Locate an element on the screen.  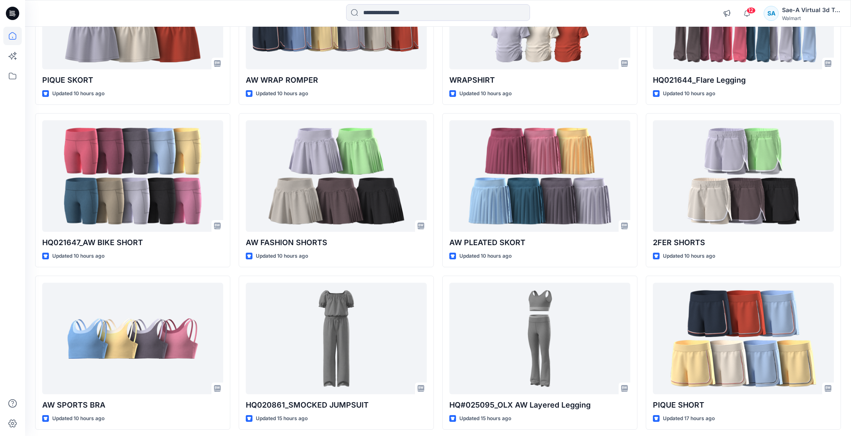
p: 2FER SHORTS is located at coordinates (743, 243).